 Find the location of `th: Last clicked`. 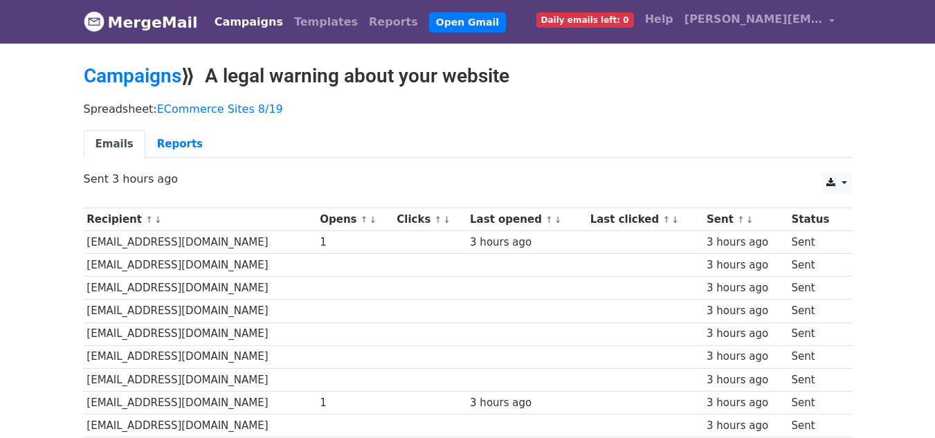

th: Last clicked is located at coordinates (645, 219).